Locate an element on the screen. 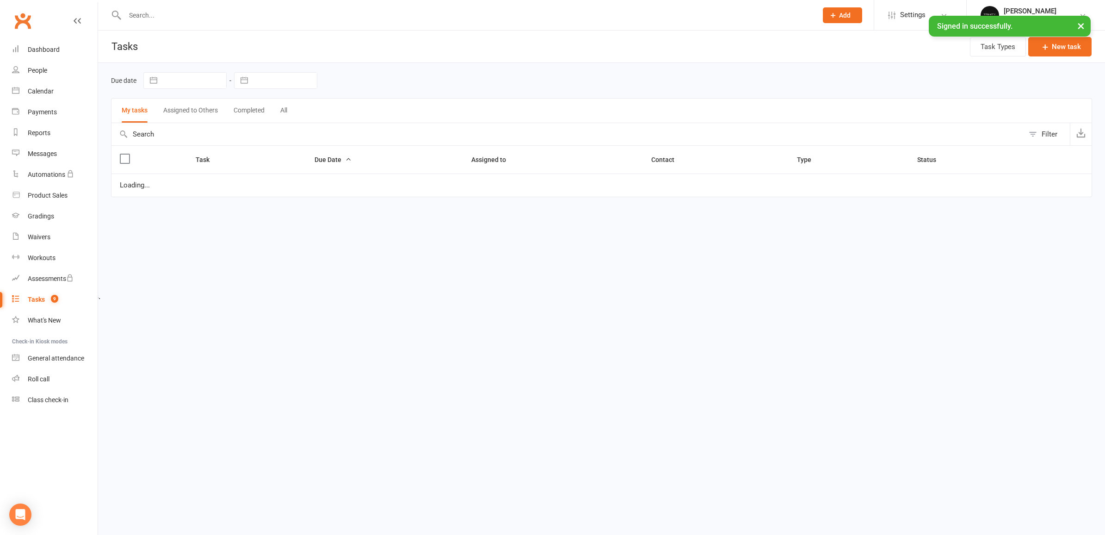 This screenshot has width=1105, height=535. div: Product Sales is located at coordinates (48, 195).